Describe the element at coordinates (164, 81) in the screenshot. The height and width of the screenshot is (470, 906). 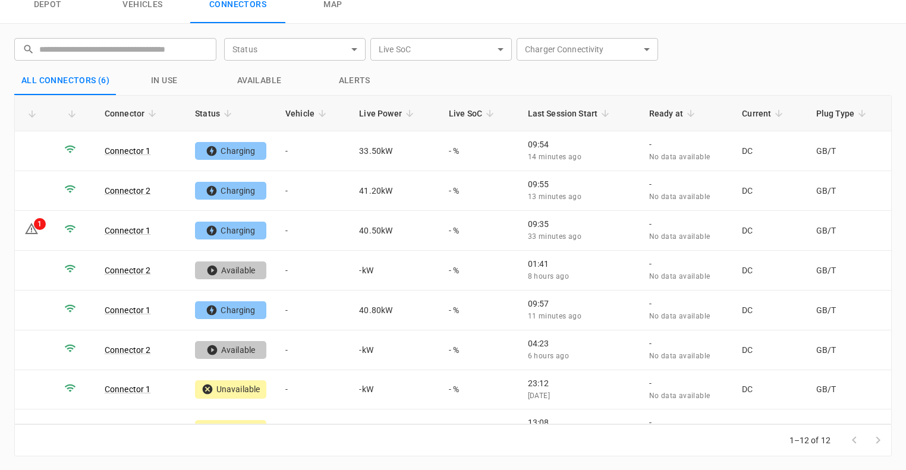
I see `button: in use` at that location.